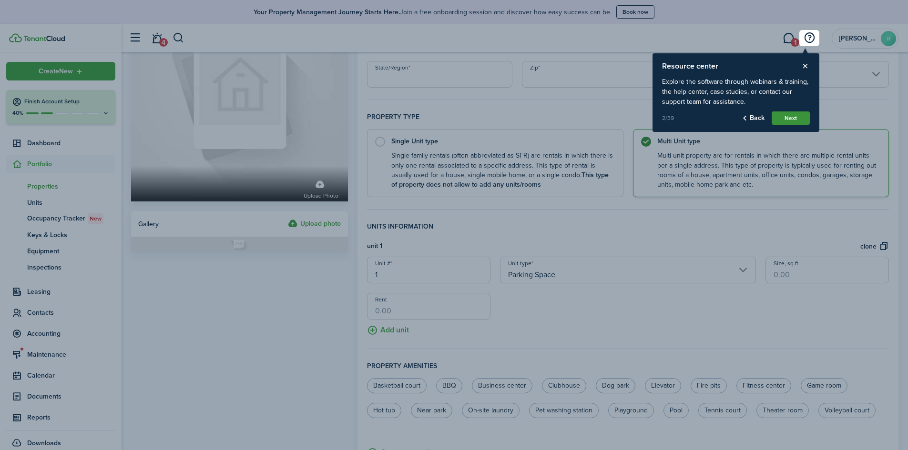 The width and height of the screenshot is (908, 450). What do you see at coordinates (736, 91) in the screenshot?
I see `product-tour-step-description: Explore the software through webinars & training, the help center, case studies, or contact our s...` at bounding box center [736, 91].